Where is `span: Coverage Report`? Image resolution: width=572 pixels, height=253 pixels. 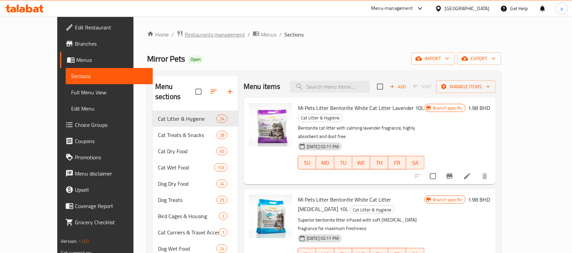
span: Coverage Report is located at coordinates (111, 206).